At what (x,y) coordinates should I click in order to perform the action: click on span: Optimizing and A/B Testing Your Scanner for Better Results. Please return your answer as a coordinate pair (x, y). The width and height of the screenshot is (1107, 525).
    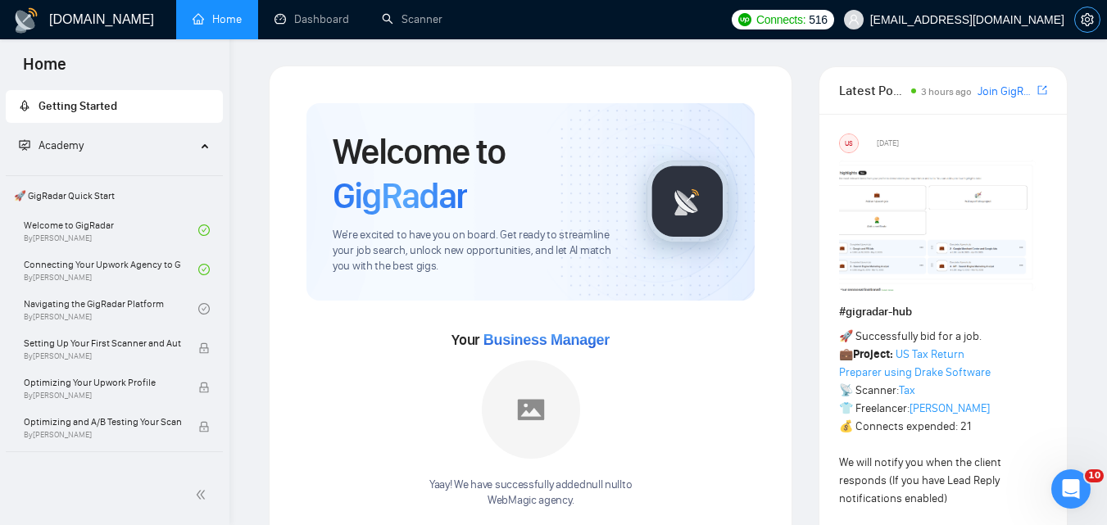
    Looking at the image, I should click on (102, 422).